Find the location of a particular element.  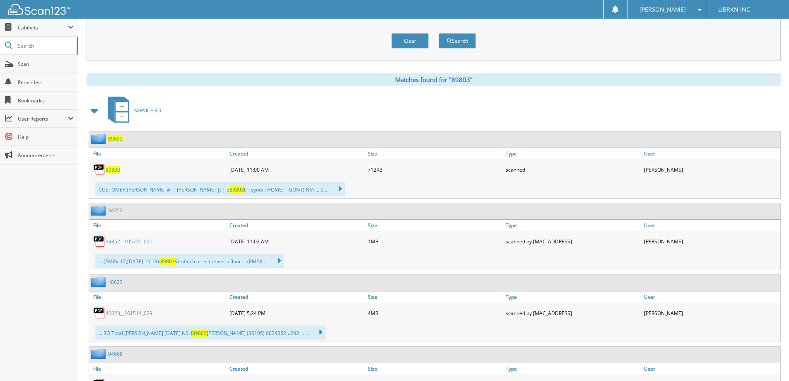

span: User Reports is located at coordinates (43, 119).